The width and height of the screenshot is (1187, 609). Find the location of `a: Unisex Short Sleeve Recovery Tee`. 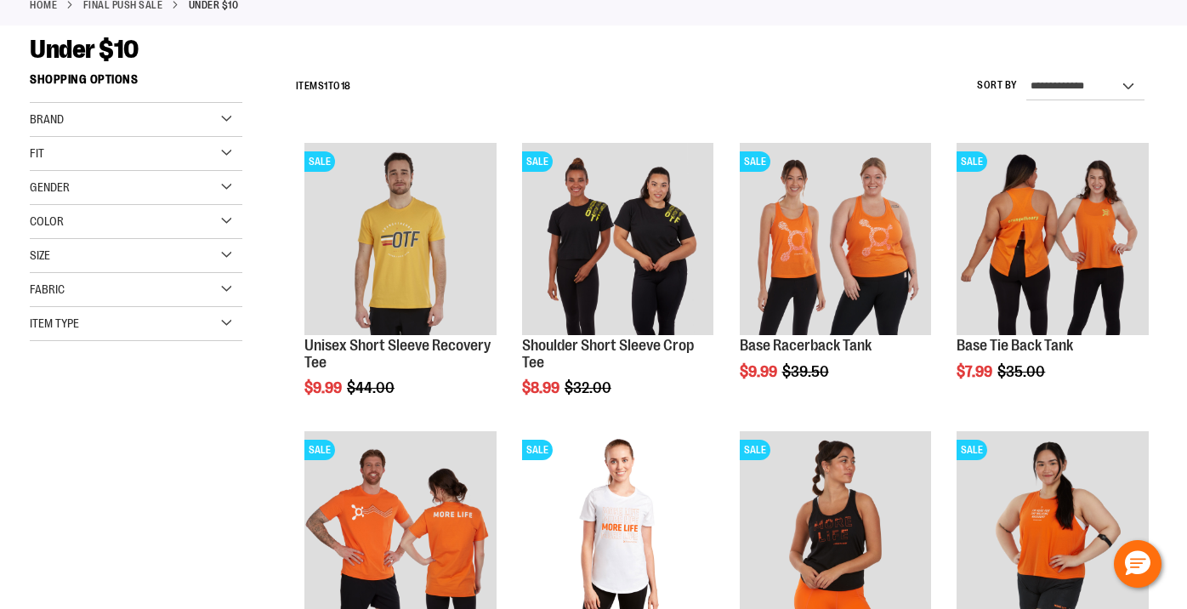

a: Unisex Short Sleeve Recovery Tee is located at coordinates (397, 354).